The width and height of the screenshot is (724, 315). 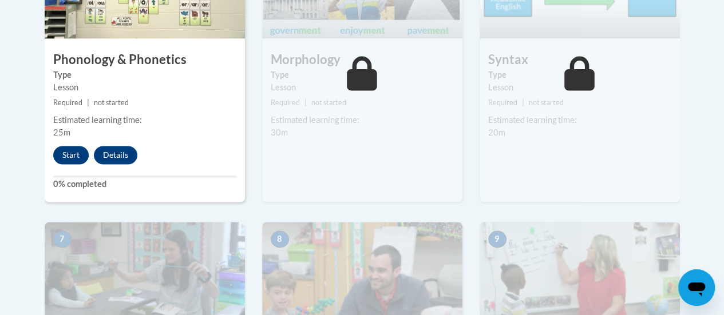 What do you see at coordinates (116, 155) in the screenshot?
I see `button: Details` at bounding box center [116, 155].